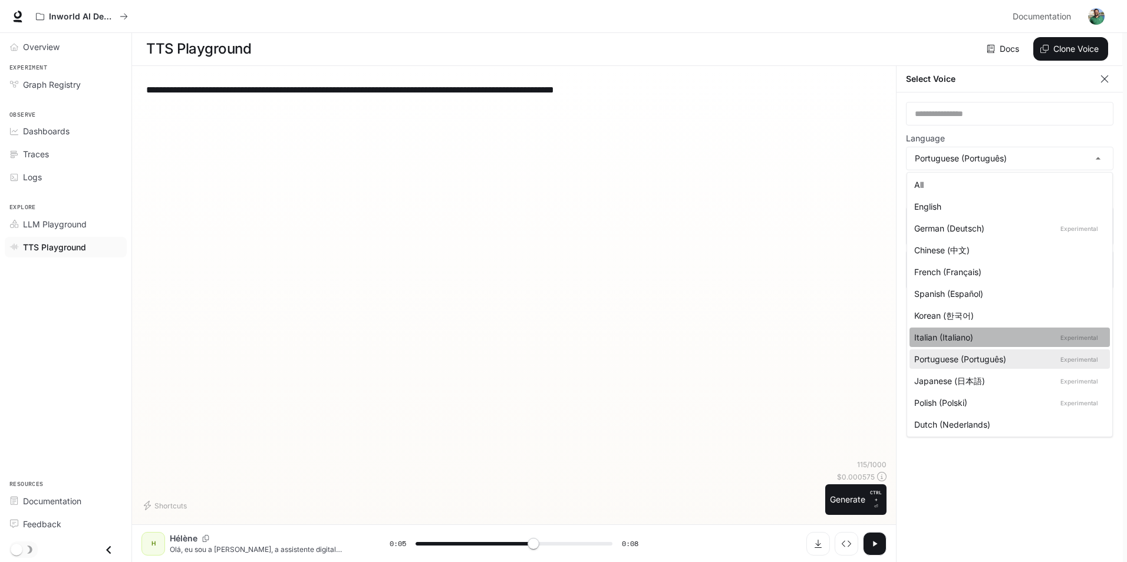 This screenshot has height=562, width=1127. I want to click on div: Spanish (Español), so click(1007, 293).